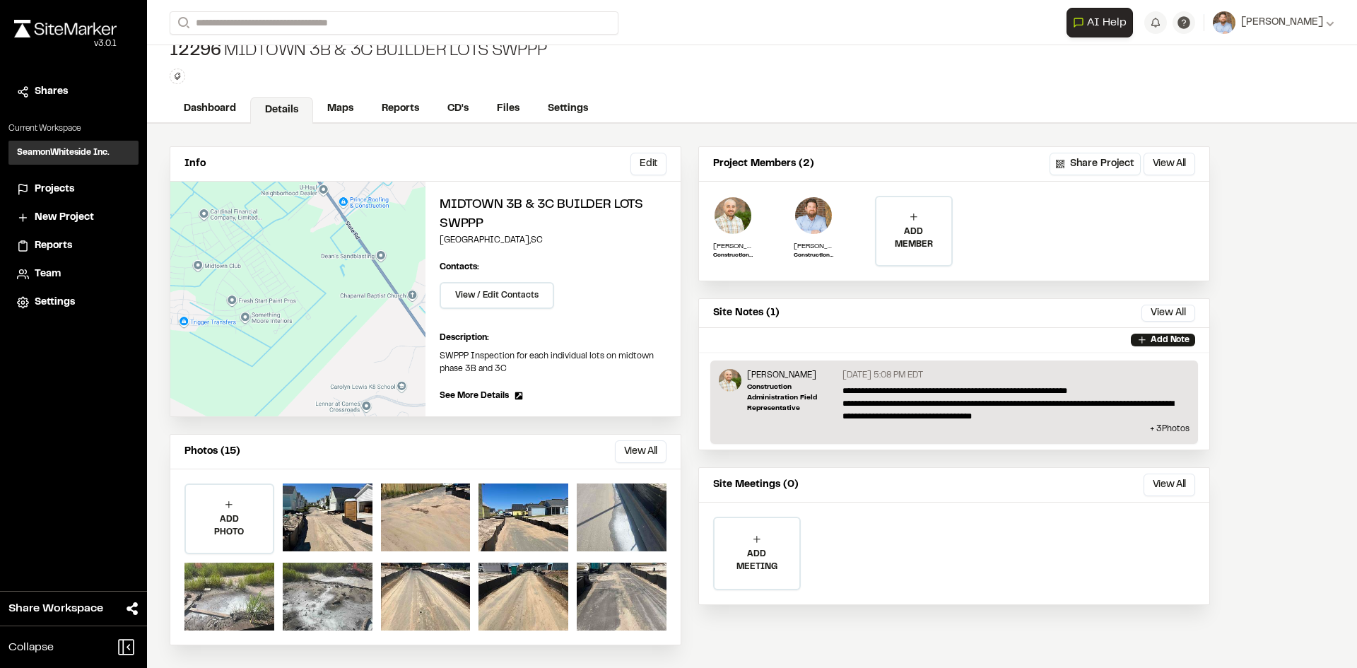 The image size is (1357, 668). What do you see at coordinates (74, 218) in the screenshot?
I see `a: New Project` at bounding box center [74, 218].